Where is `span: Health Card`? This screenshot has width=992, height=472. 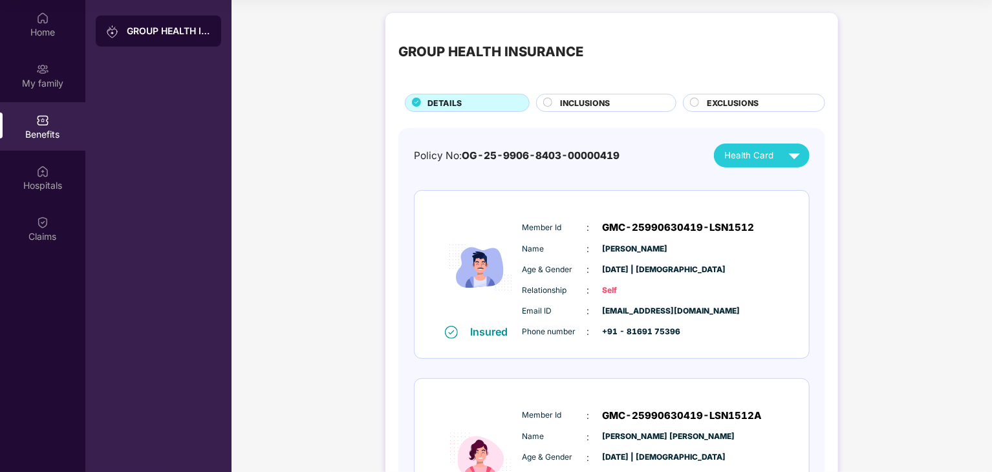
span: Health Card is located at coordinates (749, 155).